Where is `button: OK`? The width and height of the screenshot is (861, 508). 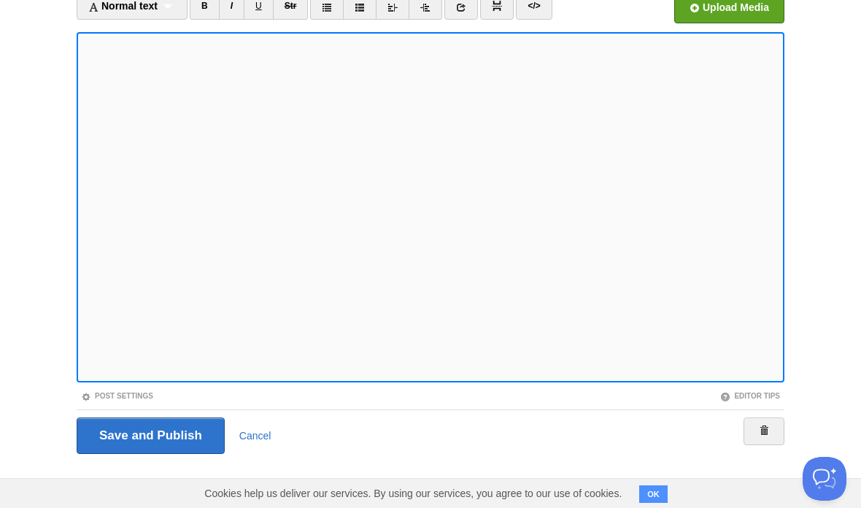 button: OK is located at coordinates (653, 494).